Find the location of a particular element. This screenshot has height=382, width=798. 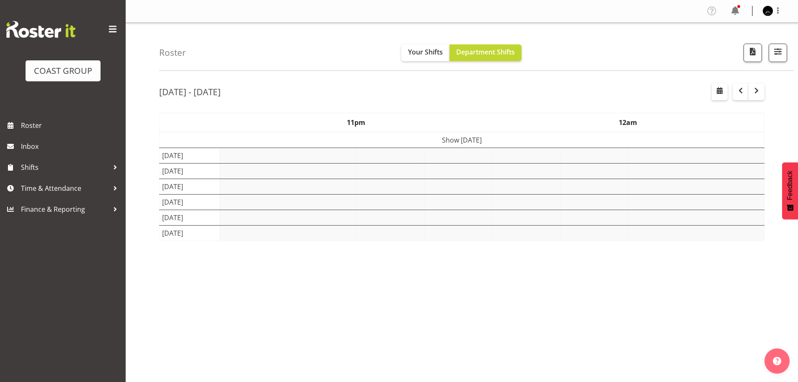

th: 11pm is located at coordinates (356, 122).